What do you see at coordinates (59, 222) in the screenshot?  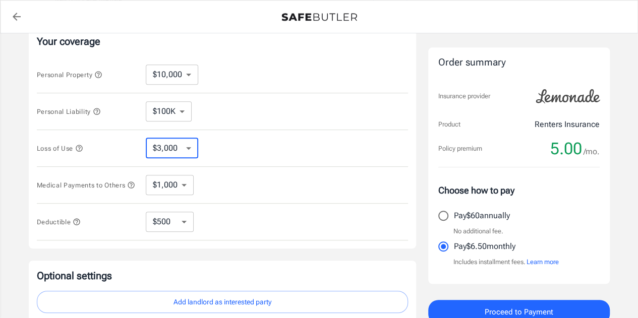 I see `button: Deductible` at bounding box center [59, 222].